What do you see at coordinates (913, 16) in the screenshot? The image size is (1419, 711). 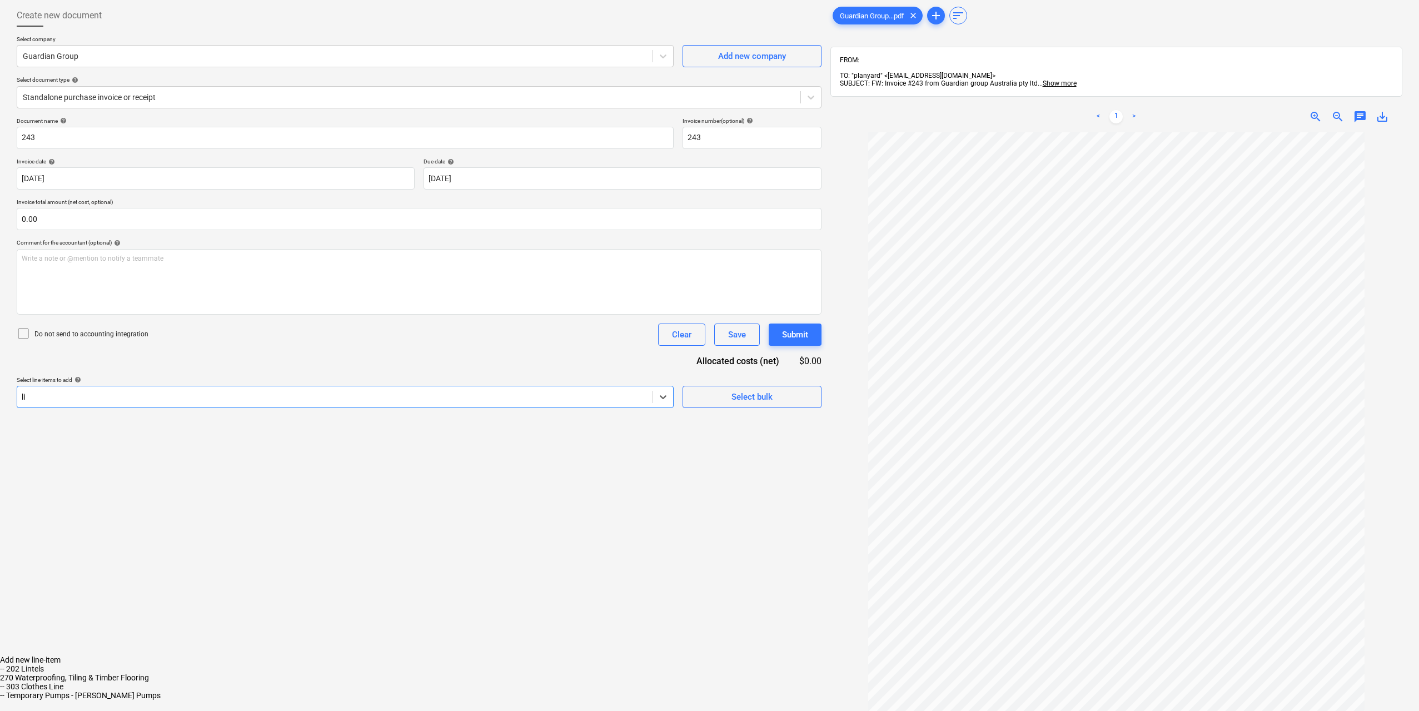 I see `span: clear` at bounding box center [913, 16].